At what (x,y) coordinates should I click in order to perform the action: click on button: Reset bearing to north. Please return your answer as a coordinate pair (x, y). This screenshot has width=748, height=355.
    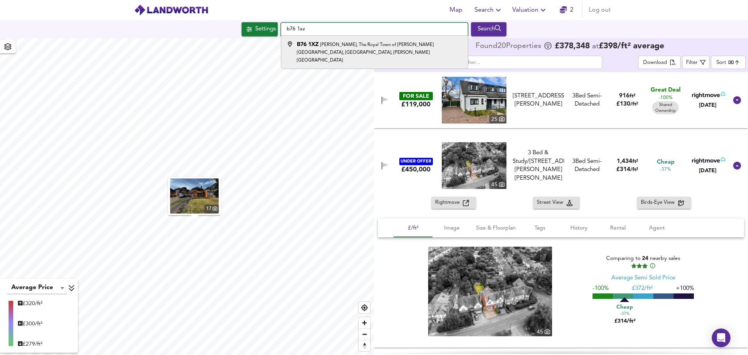
    Looking at the image, I should click on (364, 345).